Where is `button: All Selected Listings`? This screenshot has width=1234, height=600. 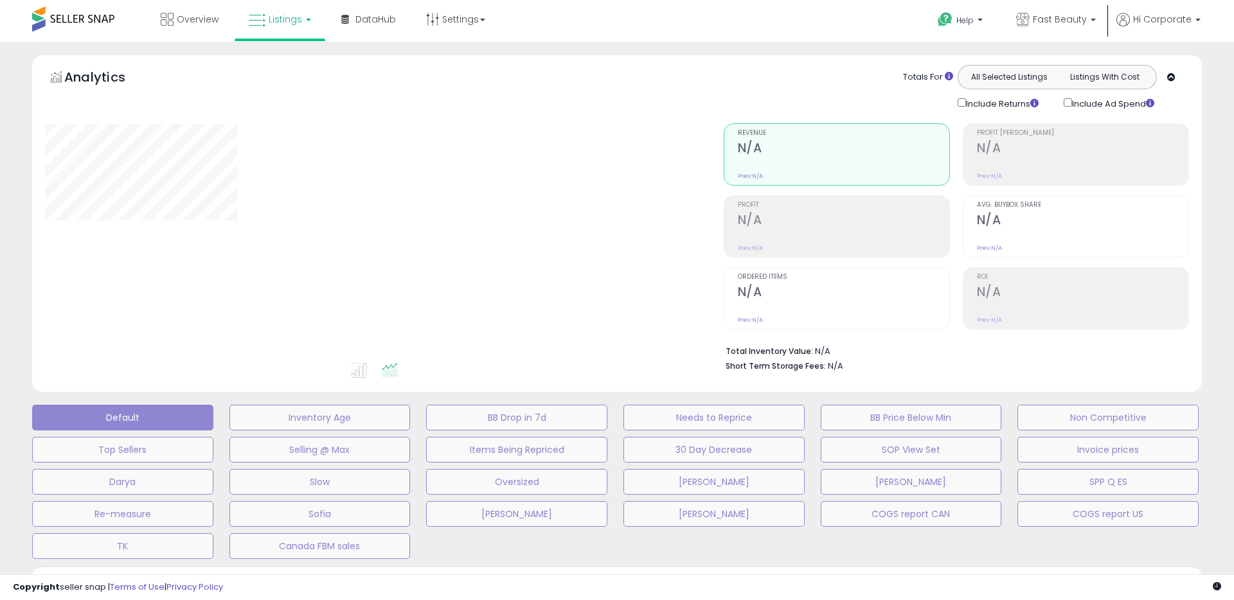
button: All Selected Listings is located at coordinates (1009, 77).